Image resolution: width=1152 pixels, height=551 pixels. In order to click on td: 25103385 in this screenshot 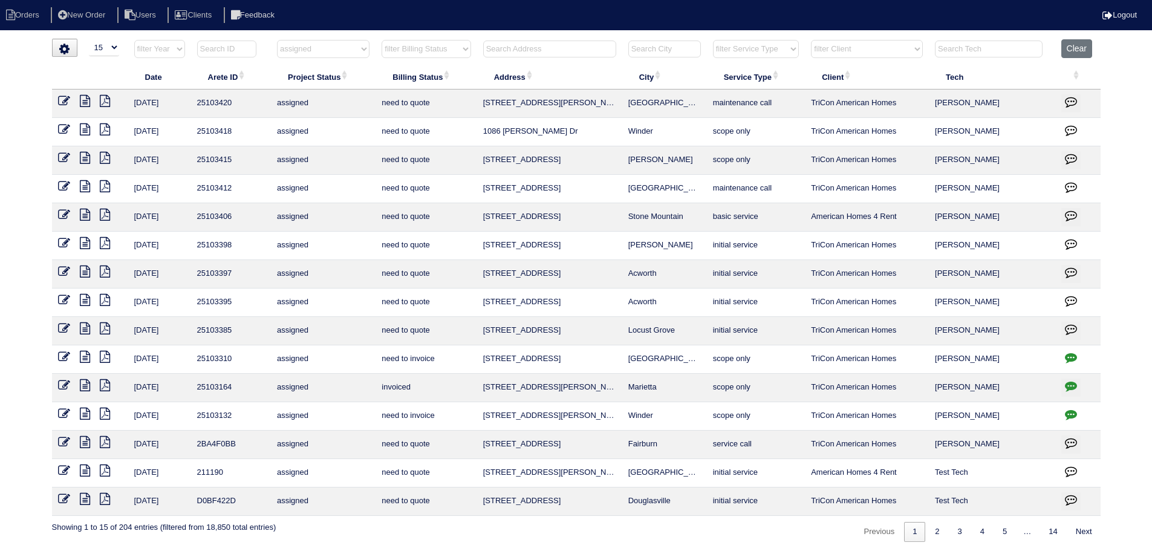, I will do `click(231, 331)`.